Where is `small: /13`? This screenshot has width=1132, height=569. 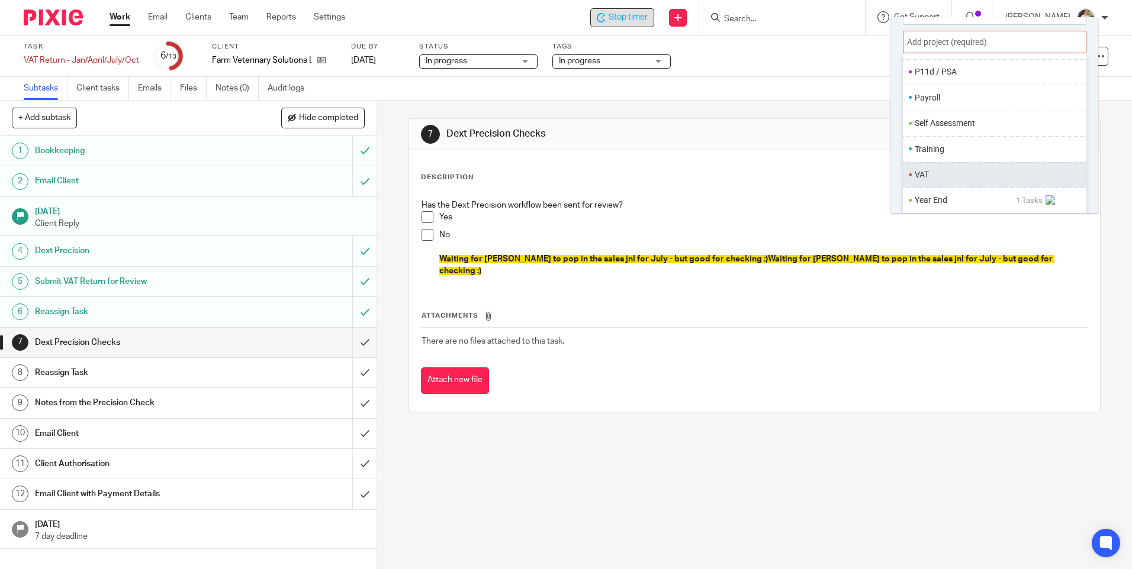
small: /13 is located at coordinates (171, 56).